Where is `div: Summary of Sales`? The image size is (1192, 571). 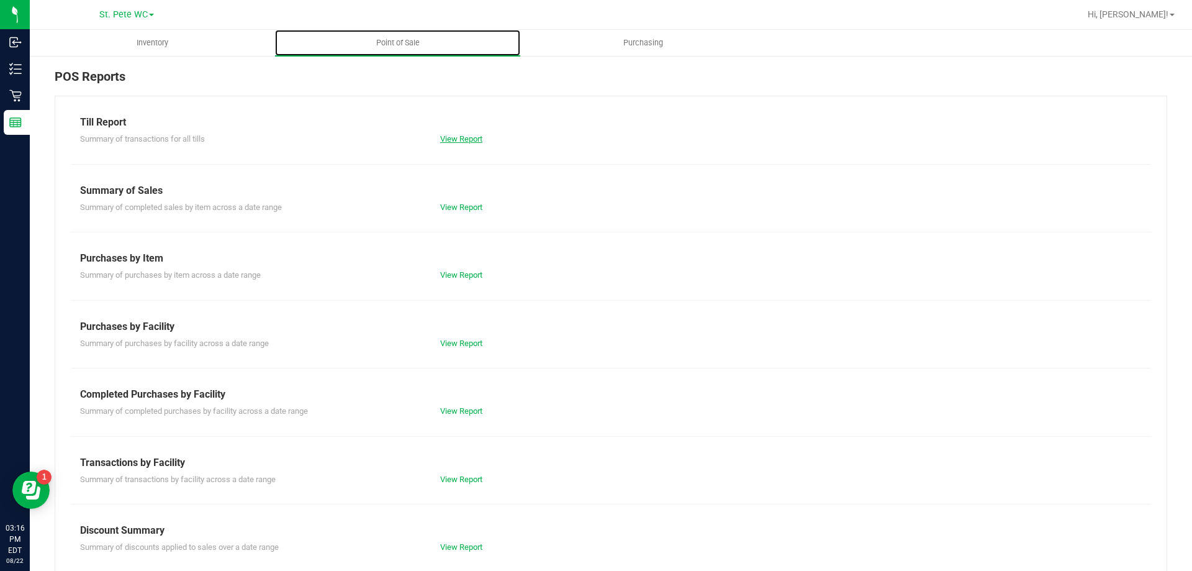
div: Summary of Sales is located at coordinates (611, 191).